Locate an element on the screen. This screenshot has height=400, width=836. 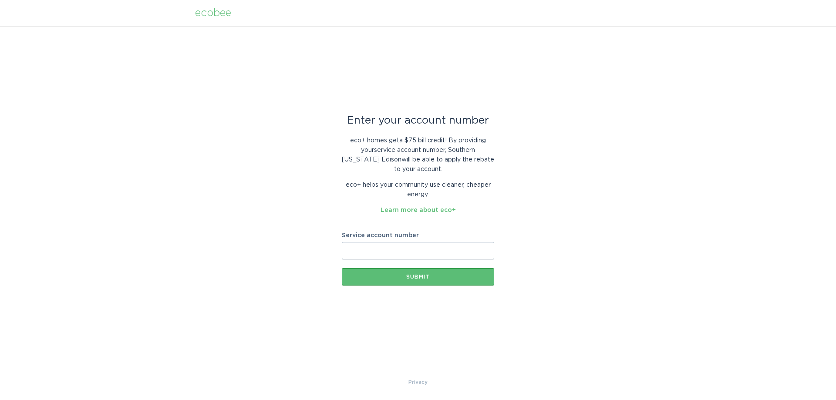
p: eco+ helps your community use cleaner, cheaper energy. is located at coordinates (418, 190).